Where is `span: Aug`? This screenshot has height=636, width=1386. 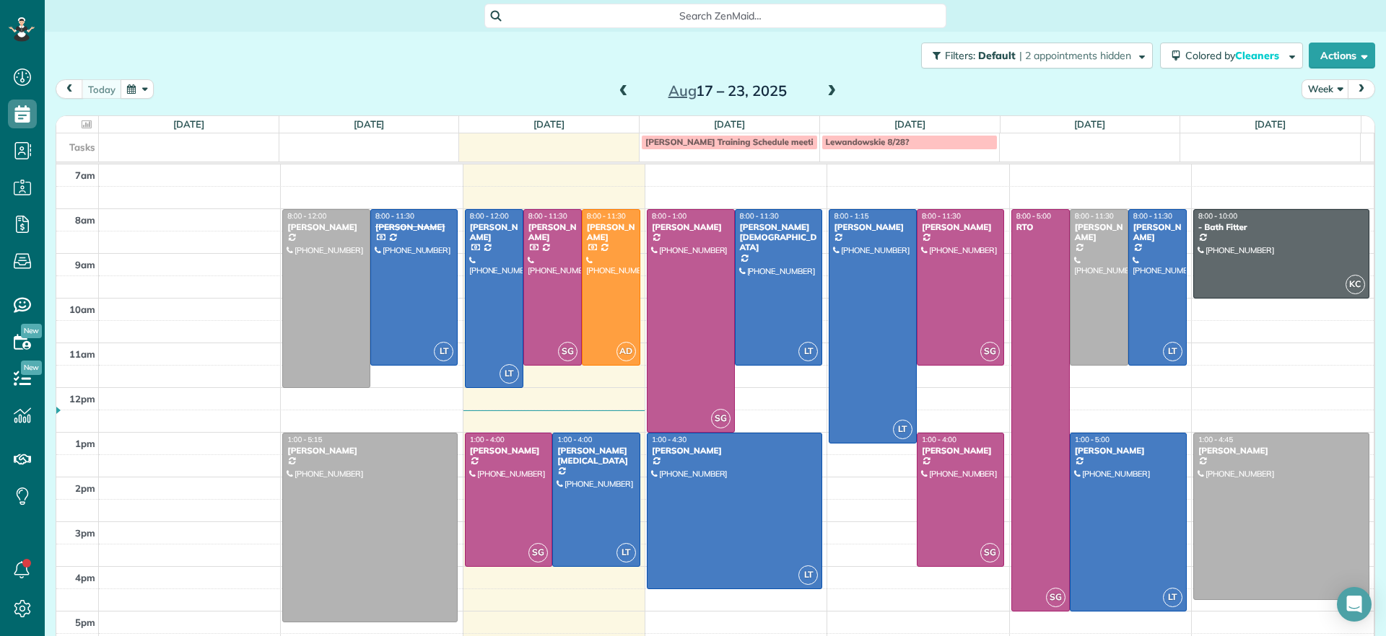
span: Aug is located at coordinates (682, 90).